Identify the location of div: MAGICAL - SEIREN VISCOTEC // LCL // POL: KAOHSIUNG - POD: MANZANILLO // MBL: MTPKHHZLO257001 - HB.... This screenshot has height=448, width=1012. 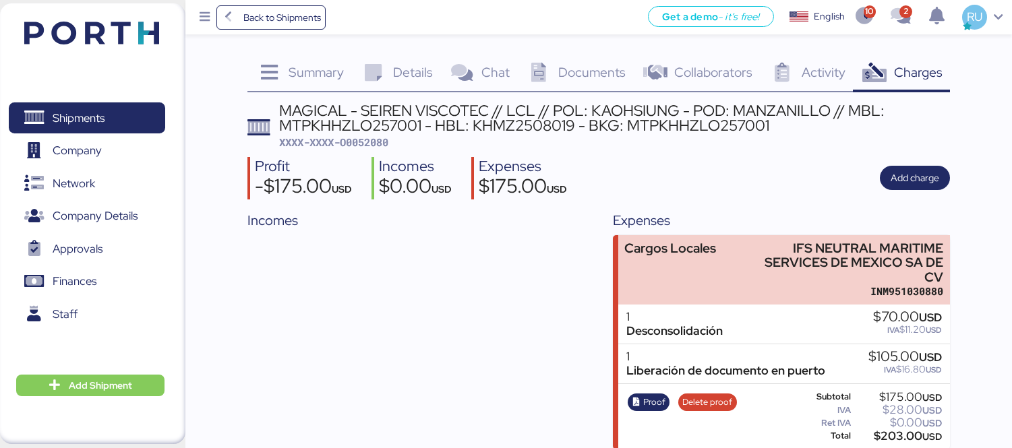
(614, 118).